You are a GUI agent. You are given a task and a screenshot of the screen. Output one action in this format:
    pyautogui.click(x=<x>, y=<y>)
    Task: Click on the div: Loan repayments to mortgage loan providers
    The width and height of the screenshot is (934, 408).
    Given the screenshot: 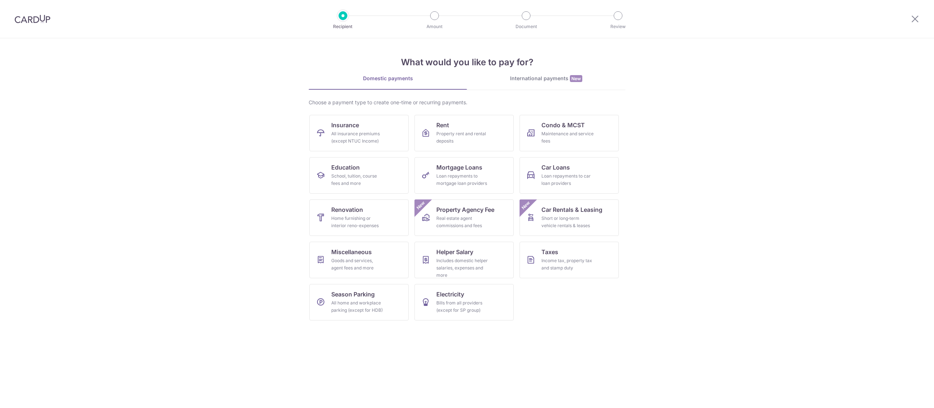 What is the action you would take?
    pyautogui.click(x=462, y=180)
    